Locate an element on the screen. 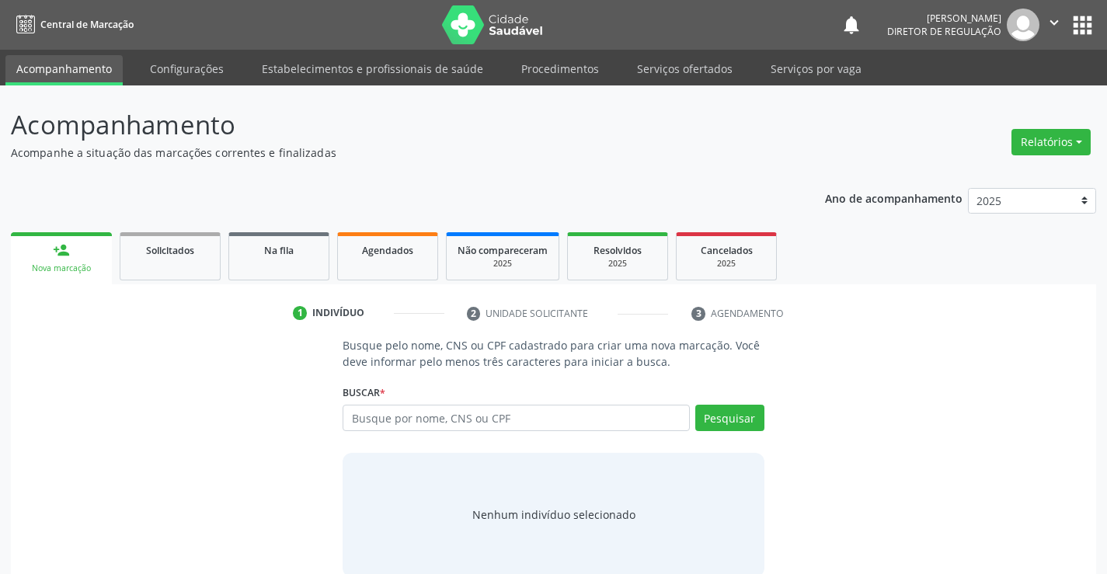  button: notifications is located at coordinates (851, 25).